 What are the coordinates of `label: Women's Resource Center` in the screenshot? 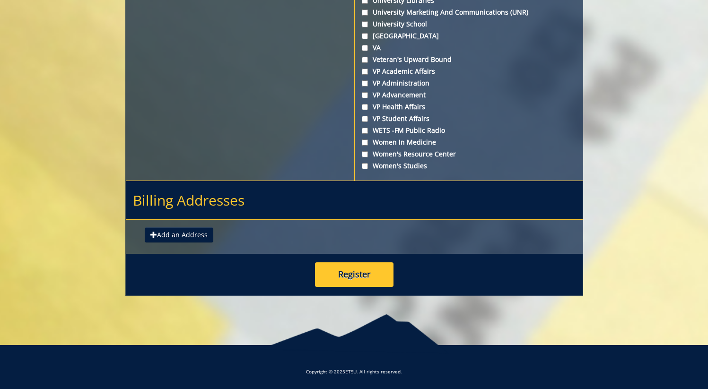 It's located at (469, 154).